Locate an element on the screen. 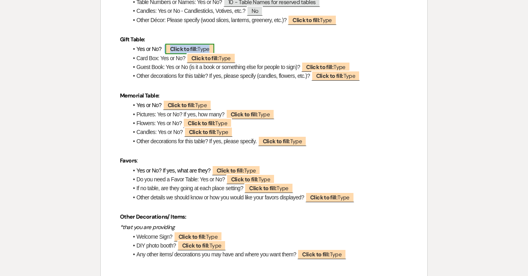  span: Other decorations for this table? If yes, please specify (candles, flowers, etc.)? is located at coordinates (223, 76).